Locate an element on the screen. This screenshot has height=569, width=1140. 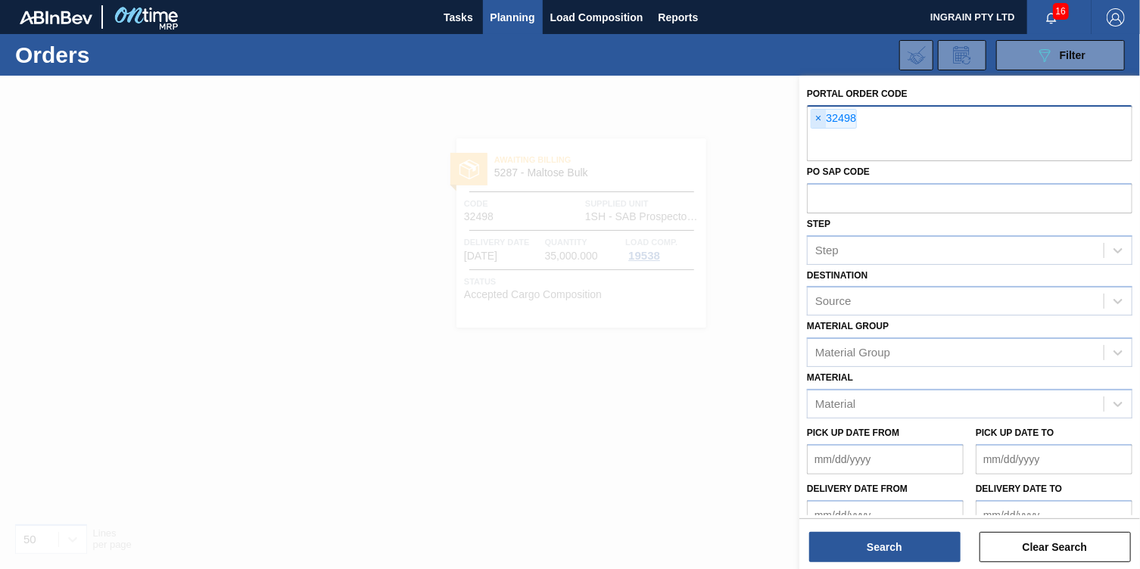
div: Material Group is located at coordinates (852, 353).